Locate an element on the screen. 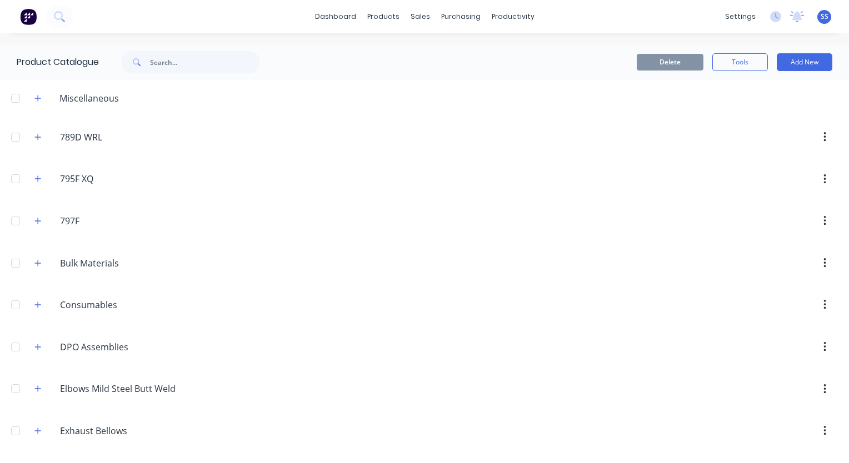 The width and height of the screenshot is (849, 463). div: purchasing is located at coordinates (461, 17).